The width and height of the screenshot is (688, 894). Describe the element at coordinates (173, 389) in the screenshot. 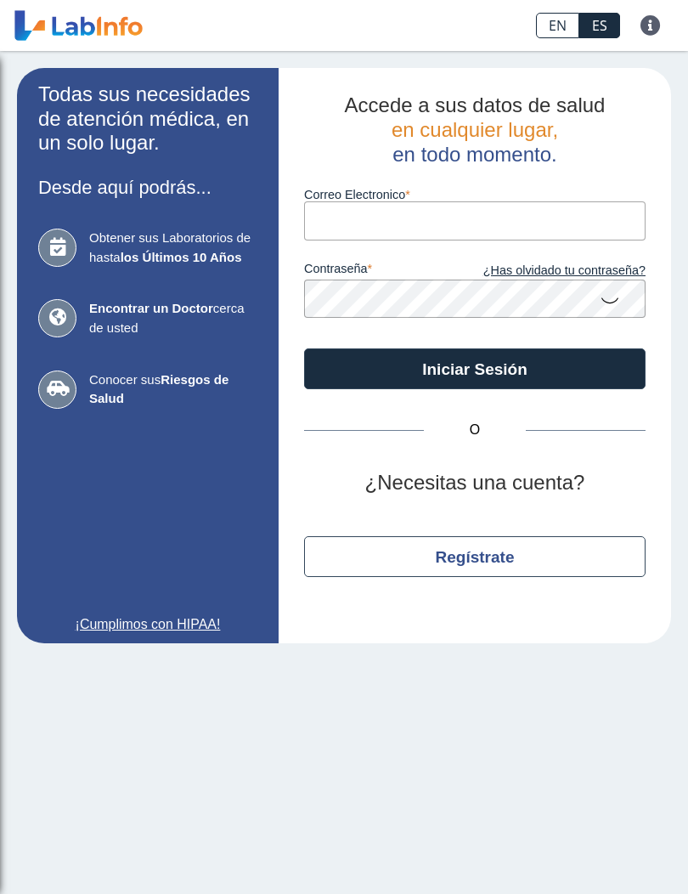

I see `span: Conocer sus` at that location.